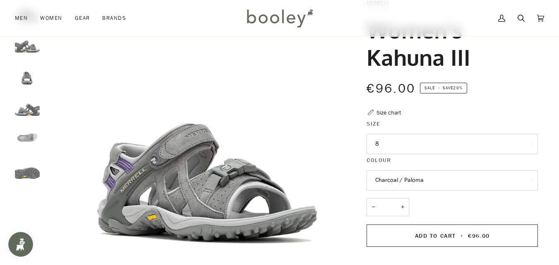 This screenshot has width=559, height=265. What do you see at coordinates (378, 160) in the screenshot?
I see `span: Colour` at bounding box center [378, 160].